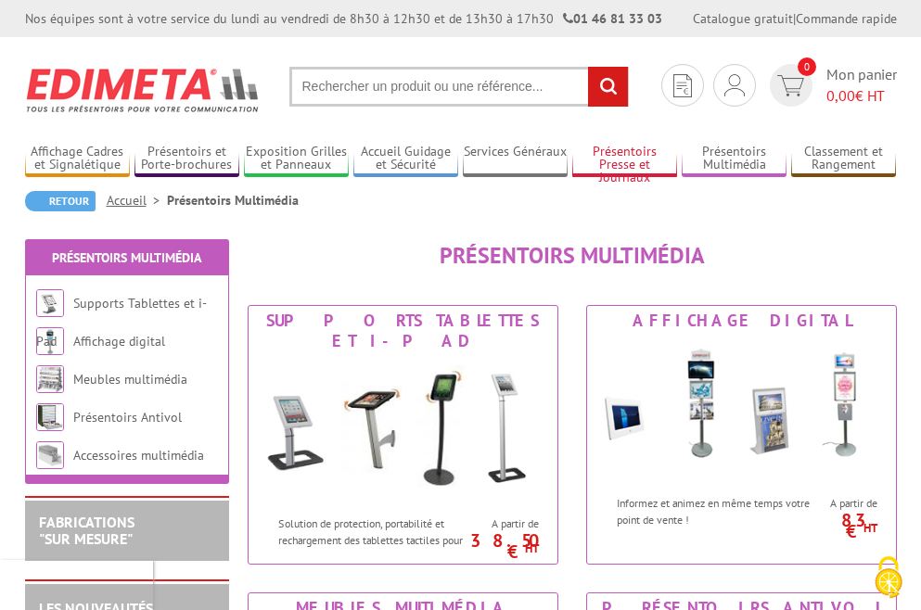  I want to click on p: 83 €, so click(842, 526).